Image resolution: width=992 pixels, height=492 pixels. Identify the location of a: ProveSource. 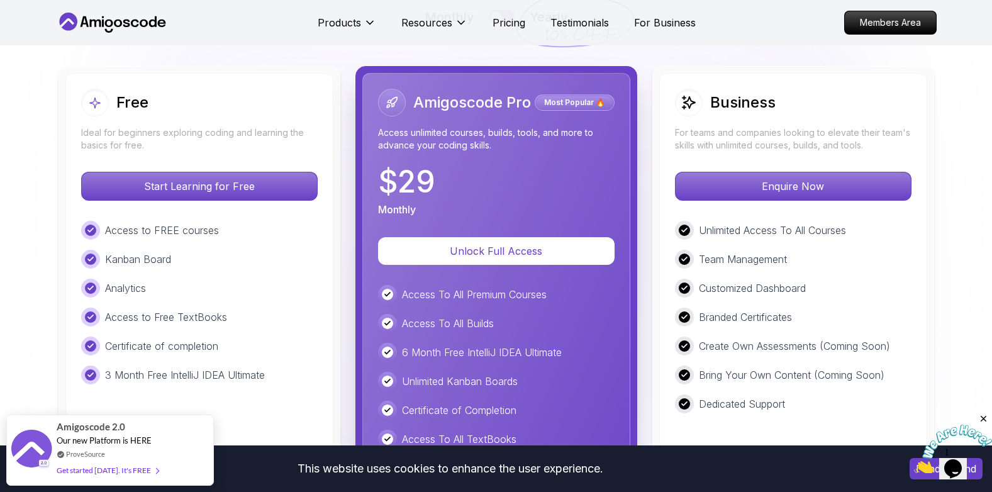
(86, 454).